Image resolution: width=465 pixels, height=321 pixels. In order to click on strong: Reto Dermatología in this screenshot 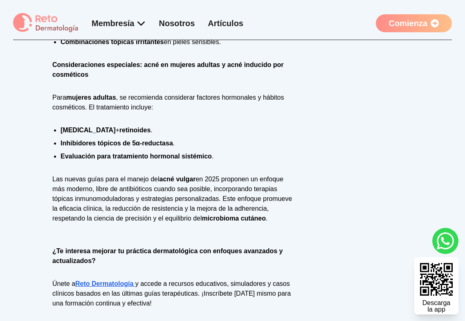, I will do `click(104, 284)`.